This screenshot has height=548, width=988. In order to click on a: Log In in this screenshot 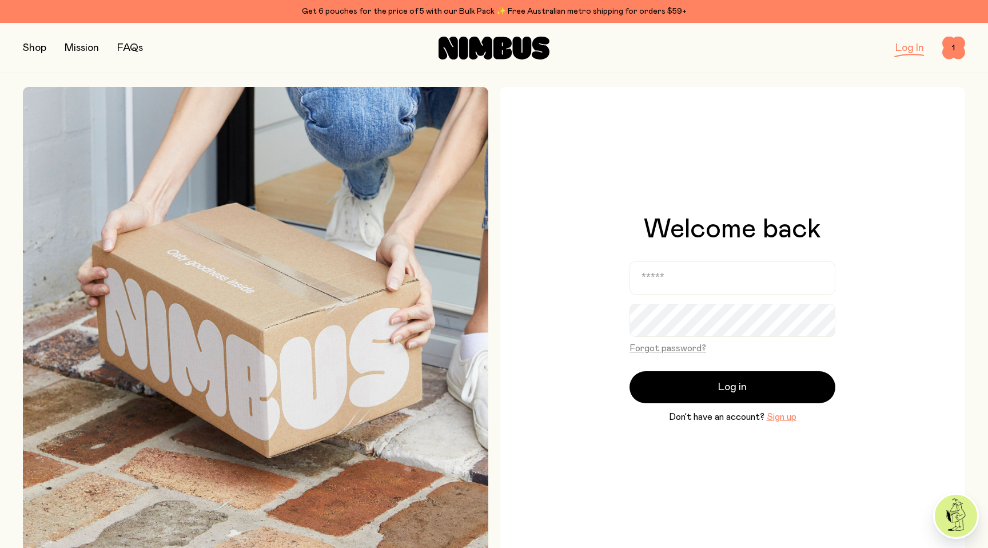, I will do `click(910, 48)`.